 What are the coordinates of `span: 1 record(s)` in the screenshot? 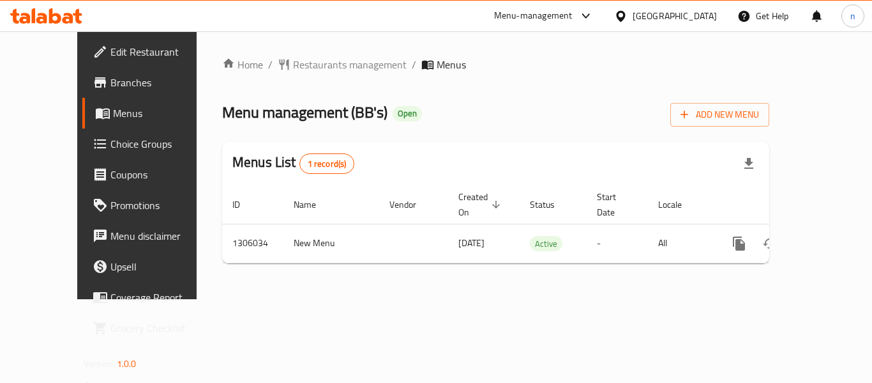 It's located at (327, 163).